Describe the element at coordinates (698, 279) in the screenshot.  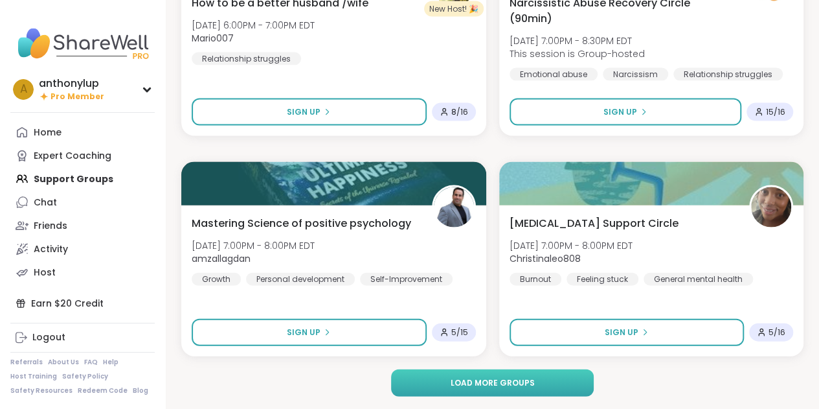
I see `div: General mental health` at that location.